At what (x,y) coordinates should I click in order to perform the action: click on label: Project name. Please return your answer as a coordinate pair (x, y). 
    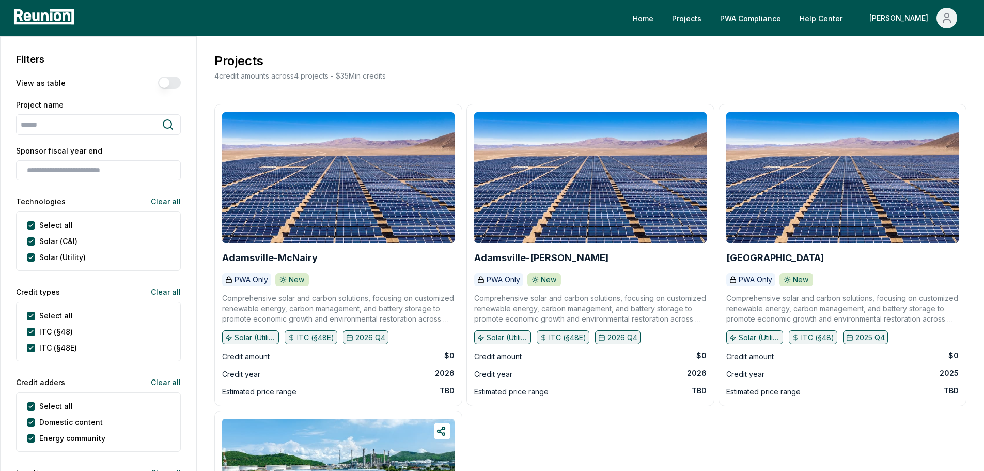
    Looking at the image, I should click on (98, 104).